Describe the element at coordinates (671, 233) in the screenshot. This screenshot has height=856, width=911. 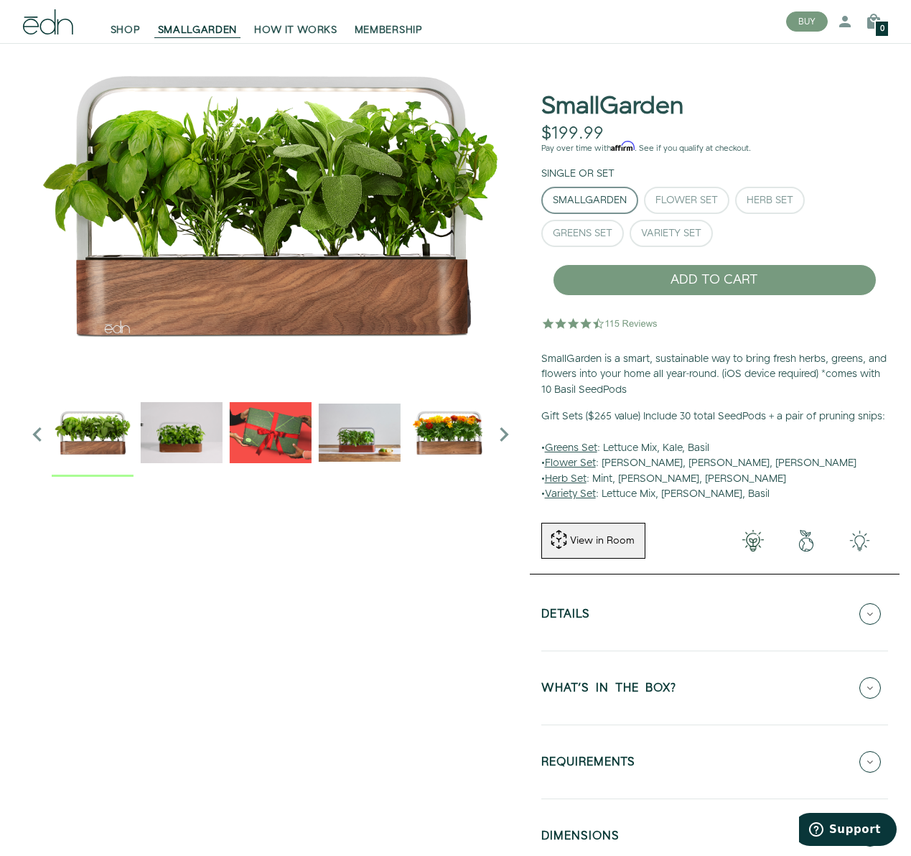
I see `div: Variety Set` at that location.